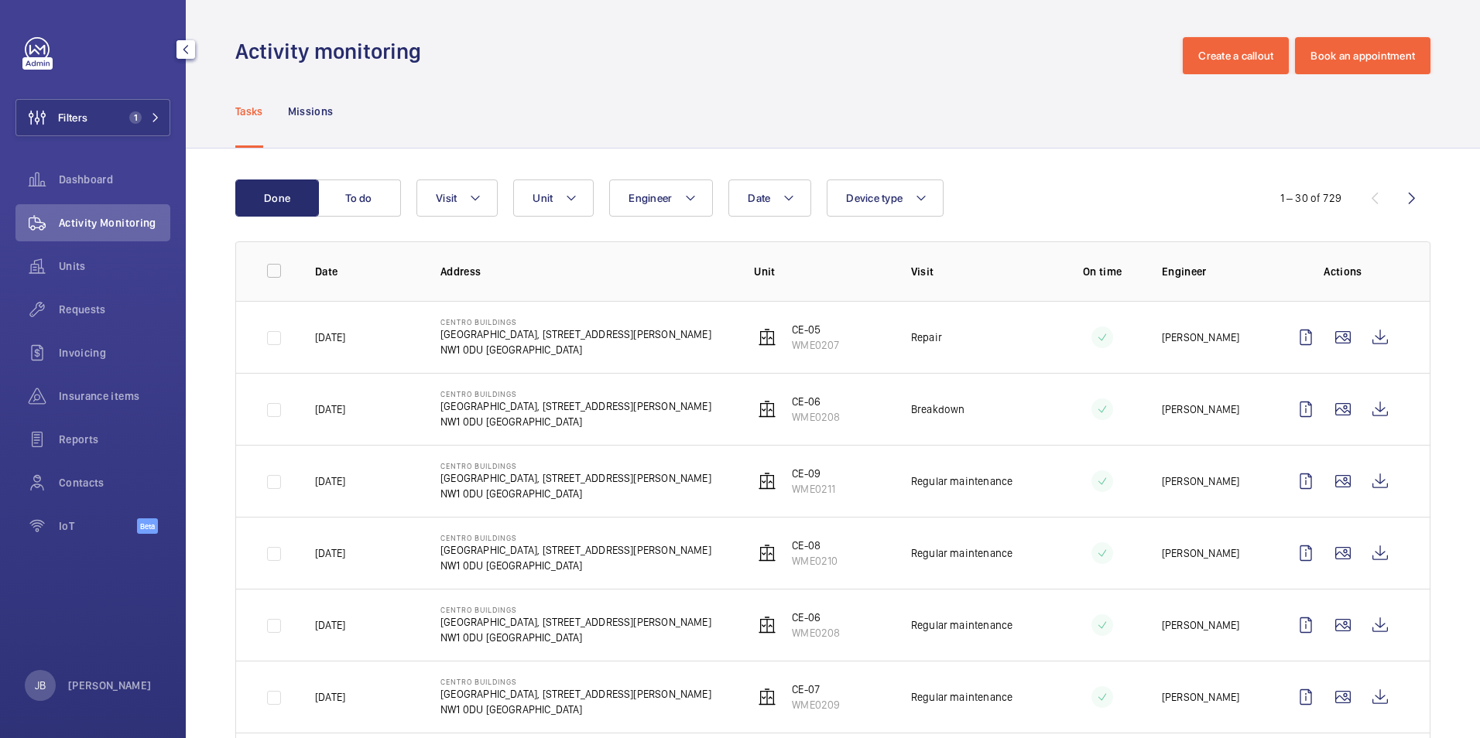  I want to click on span: Contacts, so click(115, 483).